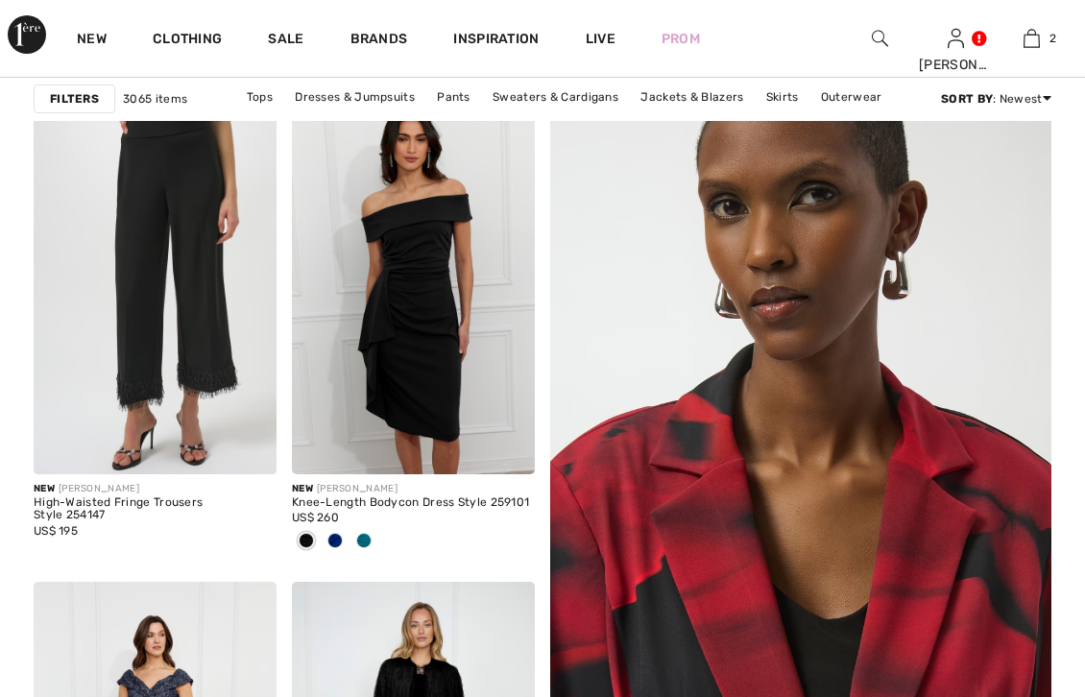 Image resolution: width=1085 pixels, height=697 pixels. I want to click on img: search the website, so click(879, 38).